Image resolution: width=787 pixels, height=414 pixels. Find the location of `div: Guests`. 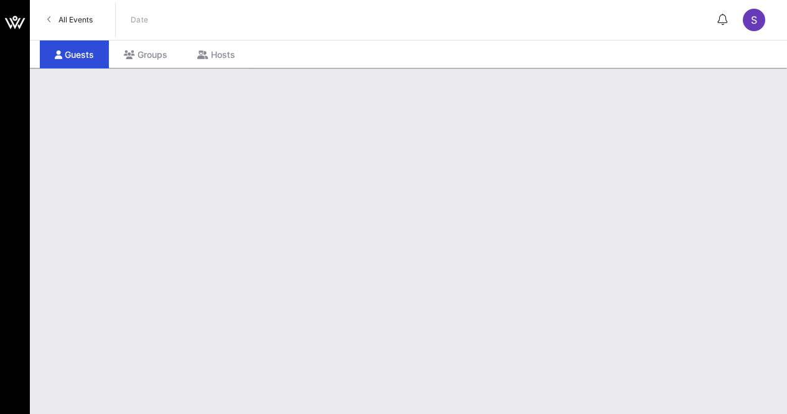

div: Guests is located at coordinates (74, 54).